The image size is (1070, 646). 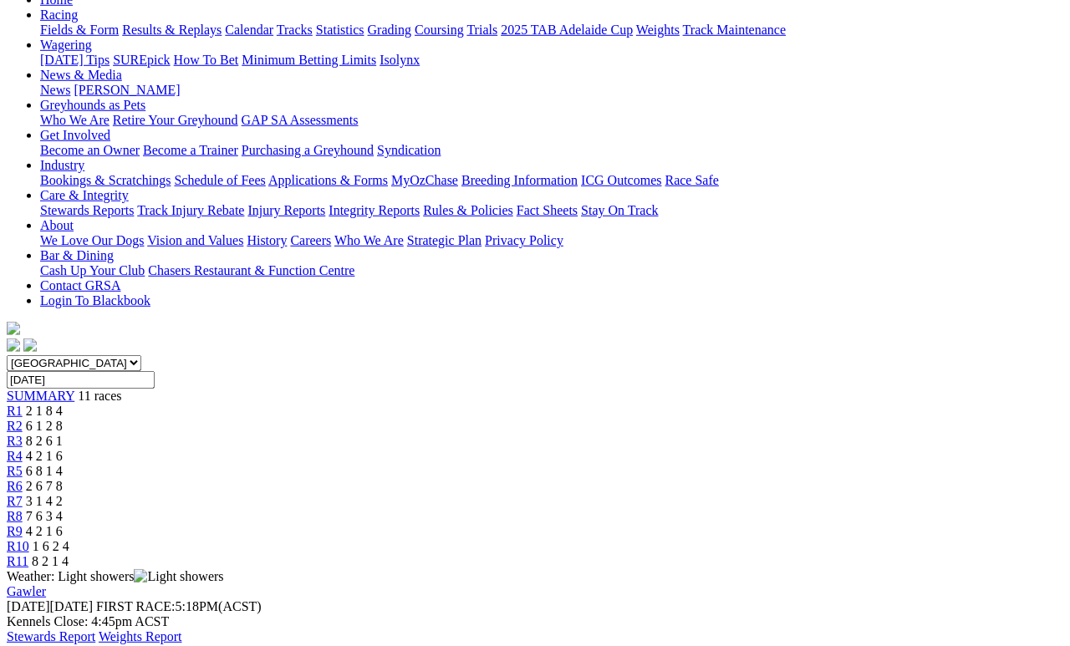 What do you see at coordinates (249, 29) in the screenshot?
I see `a: Calendar` at bounding box center [249, 29].